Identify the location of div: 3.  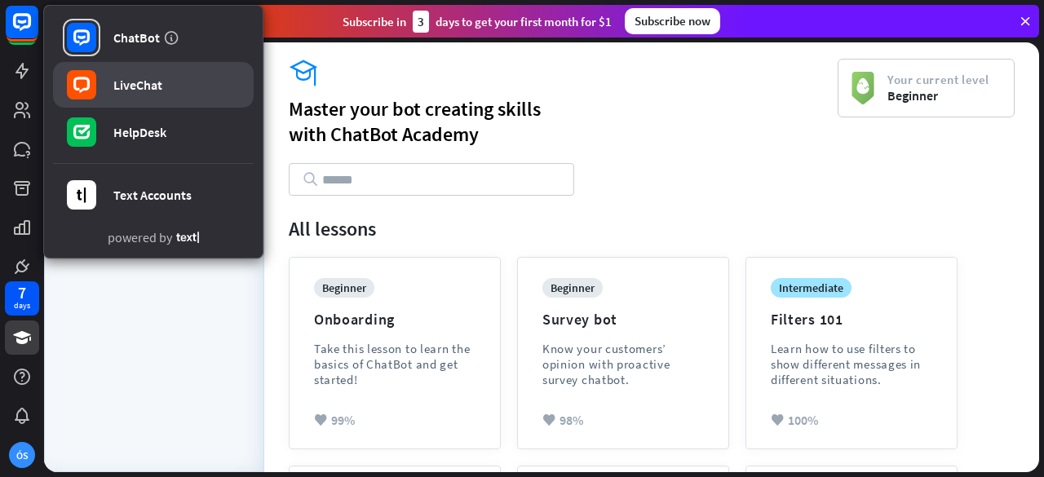
(421, 21).